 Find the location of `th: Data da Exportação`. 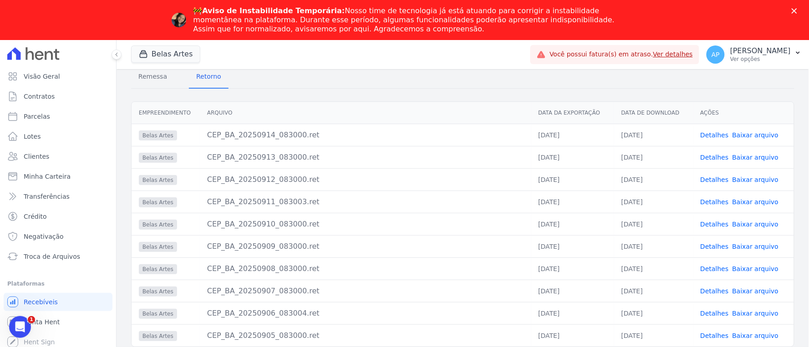

th: Data da Exportação is located at coordinates (573, 113).